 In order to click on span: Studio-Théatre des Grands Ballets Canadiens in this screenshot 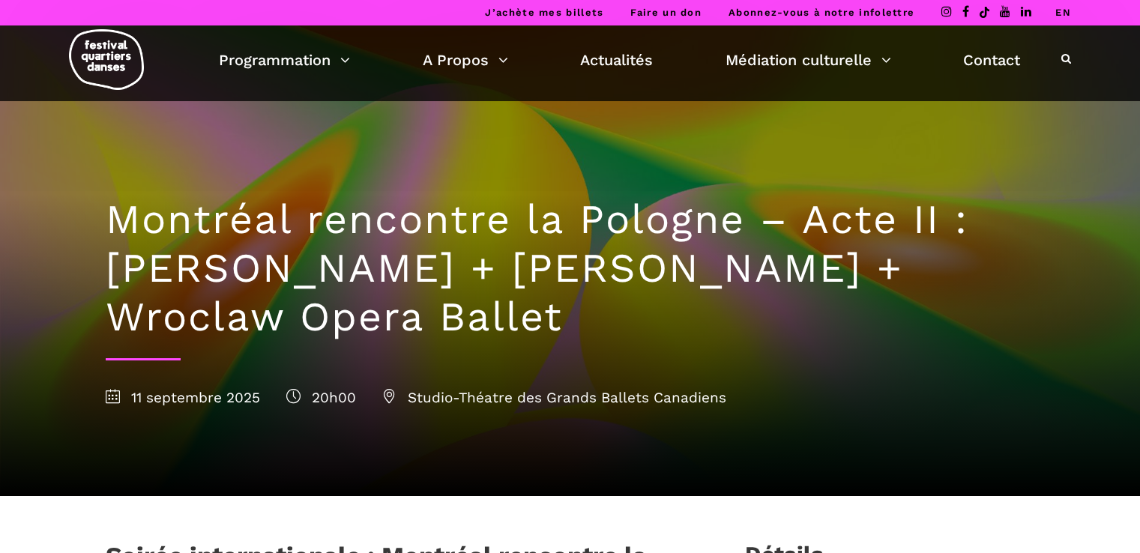, I will do `click(554, 397)`.